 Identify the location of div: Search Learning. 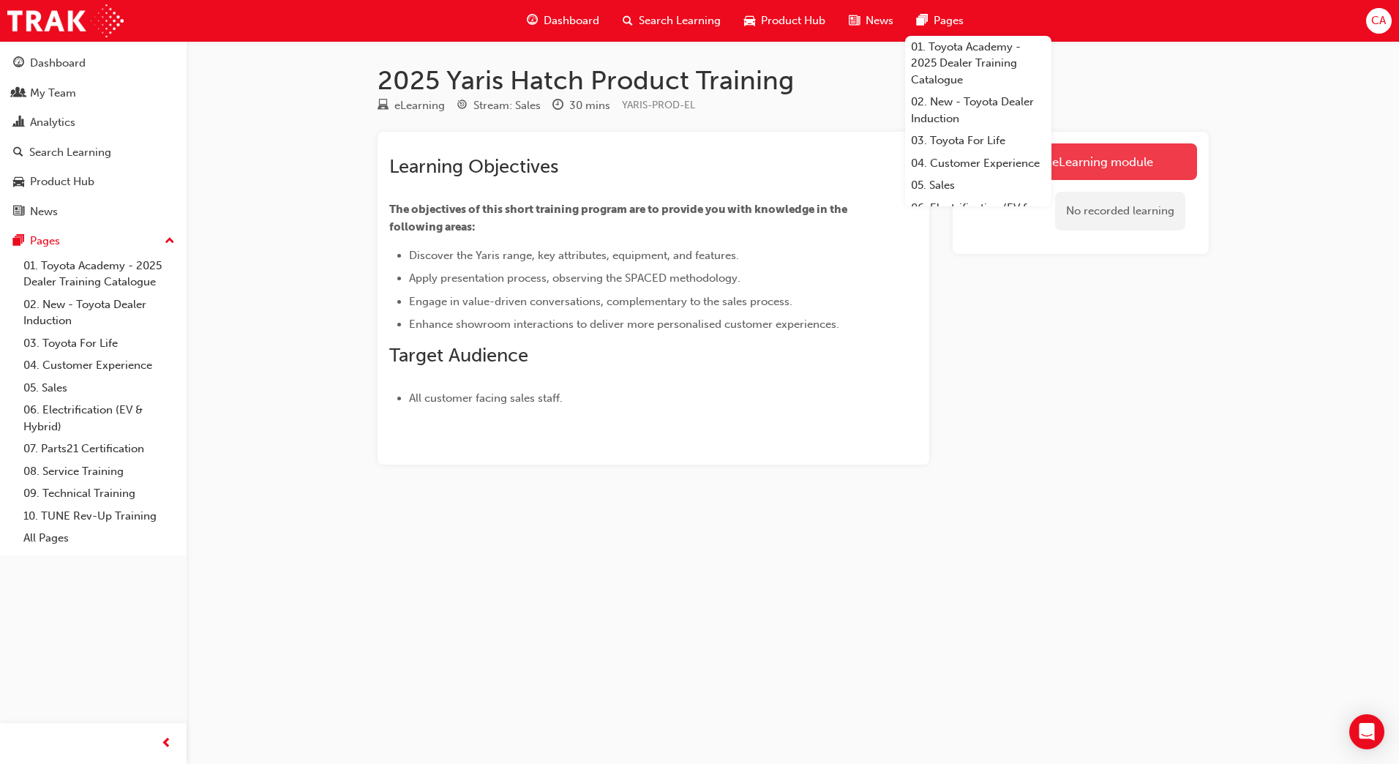
(70, 152).